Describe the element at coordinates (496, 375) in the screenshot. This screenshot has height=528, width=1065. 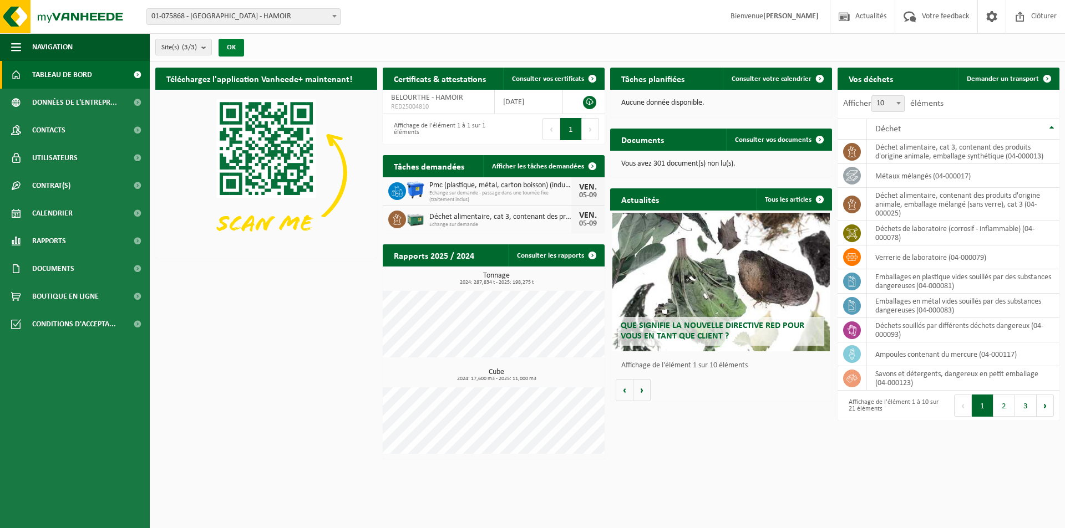
I see `h3: Cube` at that location.